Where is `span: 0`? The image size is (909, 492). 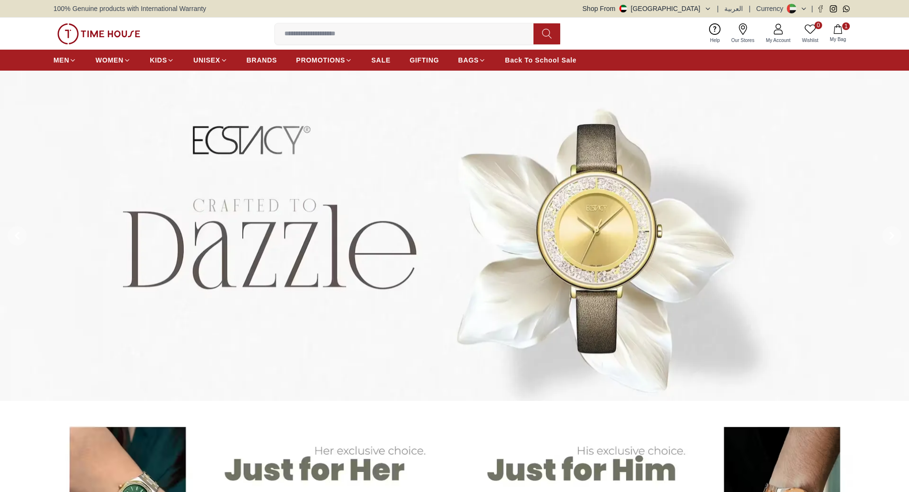
span: 0 is located at coordinates (818, 25).